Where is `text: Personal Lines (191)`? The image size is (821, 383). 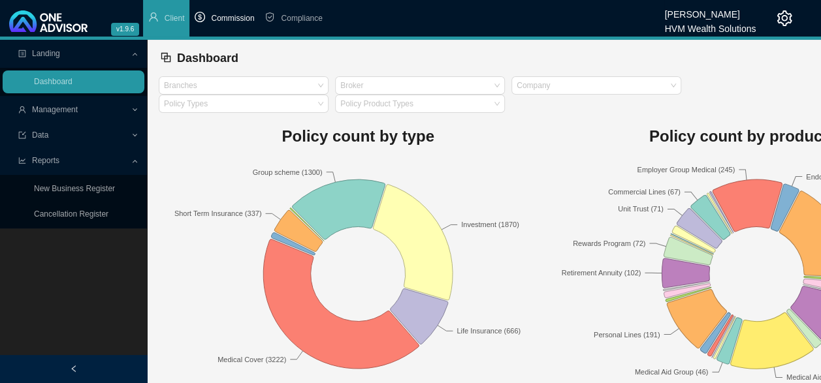
text: Personal Lines (191) is located at coordinates (627, 335).